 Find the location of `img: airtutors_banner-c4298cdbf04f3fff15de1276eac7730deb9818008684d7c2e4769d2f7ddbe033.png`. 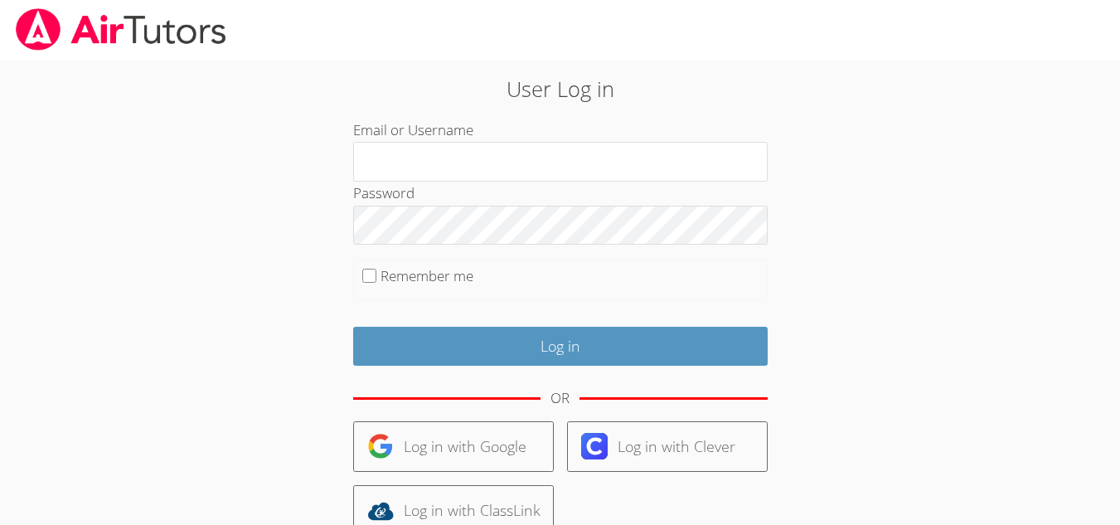

img: airtutors_banner-c4298cdbf04f3fff15de1276eac7730deb9818008684d7c2e4769d2f7ddbe033.png is located at coordinates (121, 29).